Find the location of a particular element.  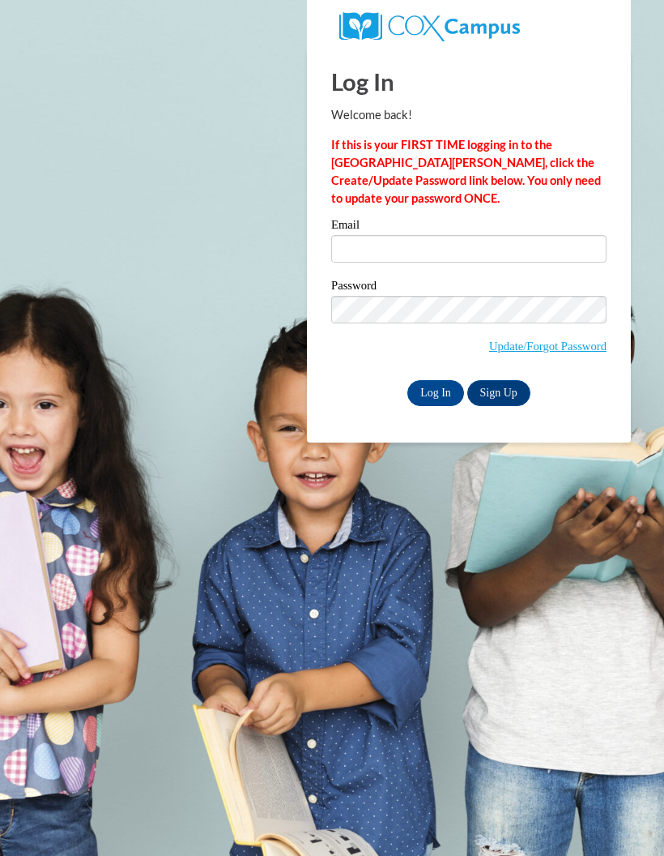

a: Sign Up is located at coordinates (499, 393).